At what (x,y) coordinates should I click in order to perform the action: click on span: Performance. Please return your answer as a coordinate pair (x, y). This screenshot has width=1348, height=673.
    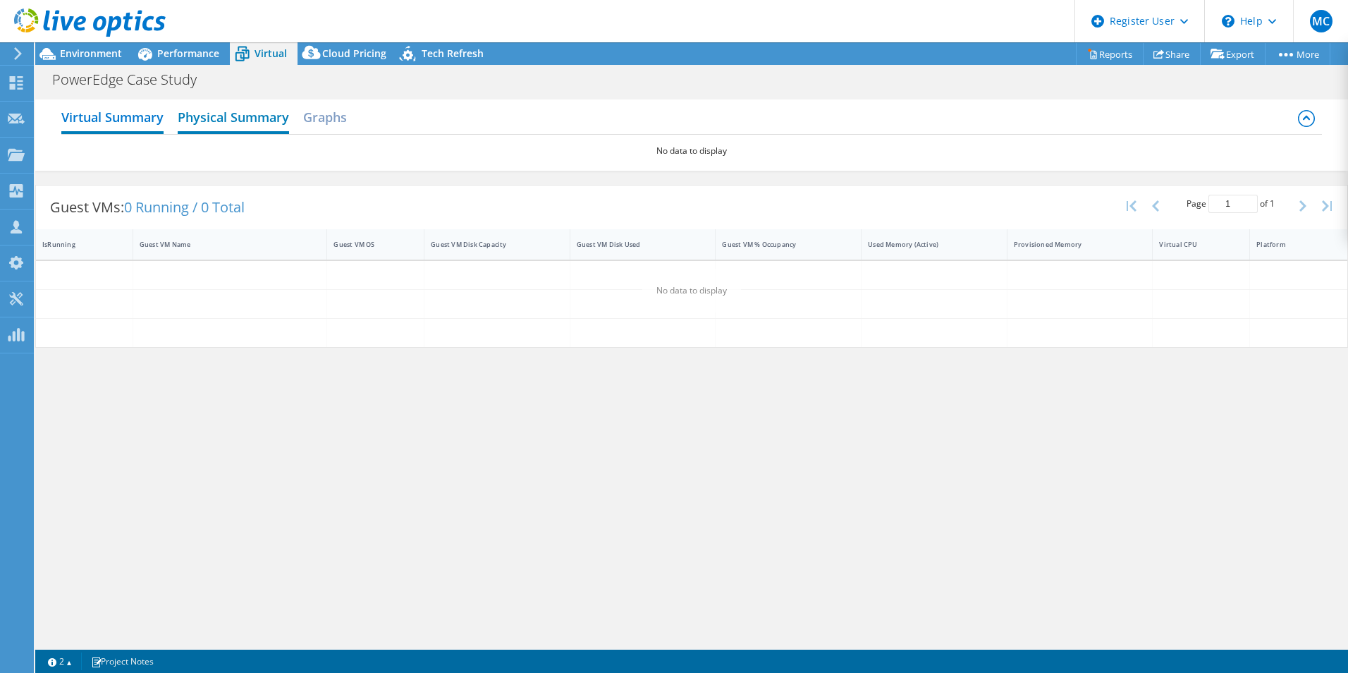
    Looking at the image, I should click on (188, 53).